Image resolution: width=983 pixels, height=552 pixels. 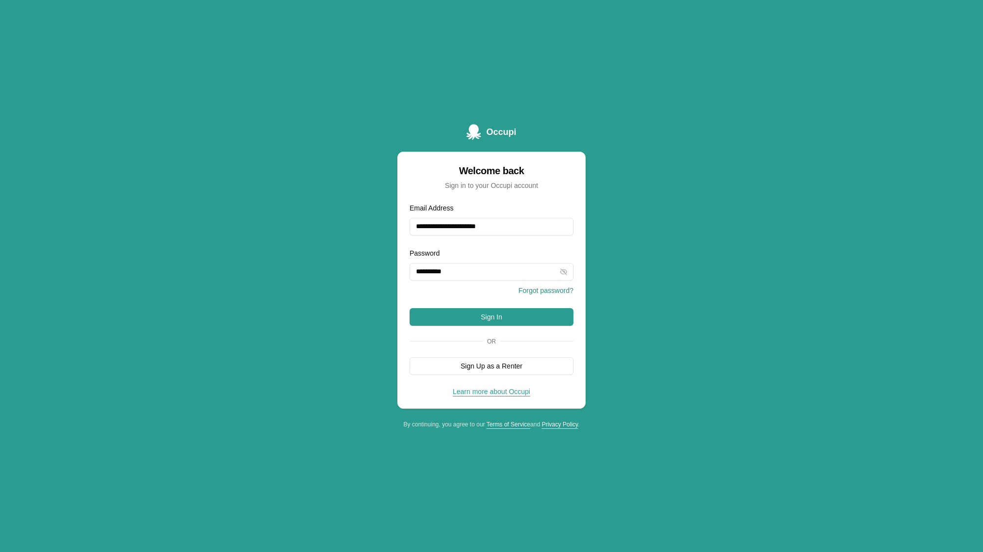 I want to click on span: Or, so click(x=492, y=341).